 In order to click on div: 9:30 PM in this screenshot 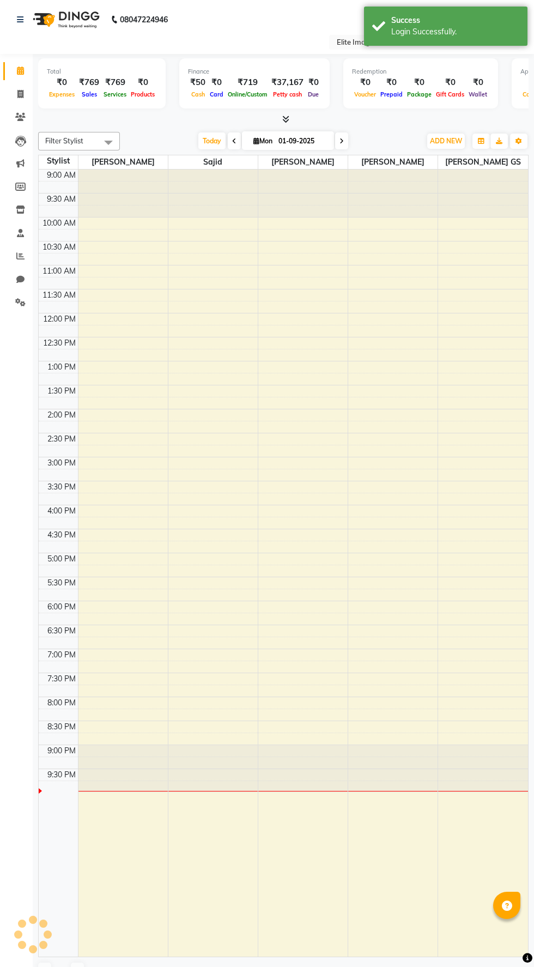, I will do `click(62, 774)`.